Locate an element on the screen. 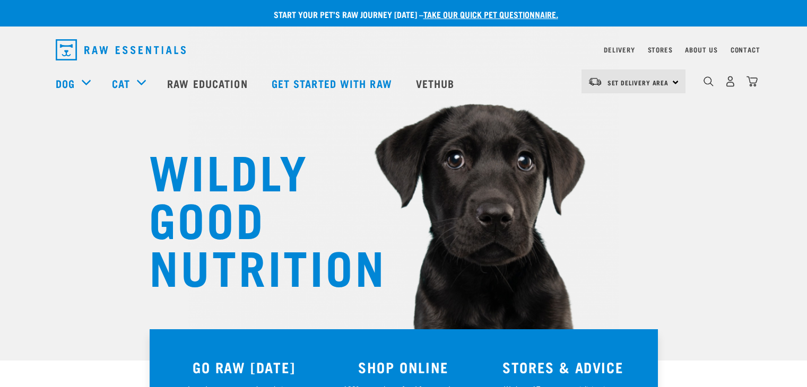 The width and height of the screenshot is (807, 387). img: home-icon@2x.png is located at coordinates (752, 81).